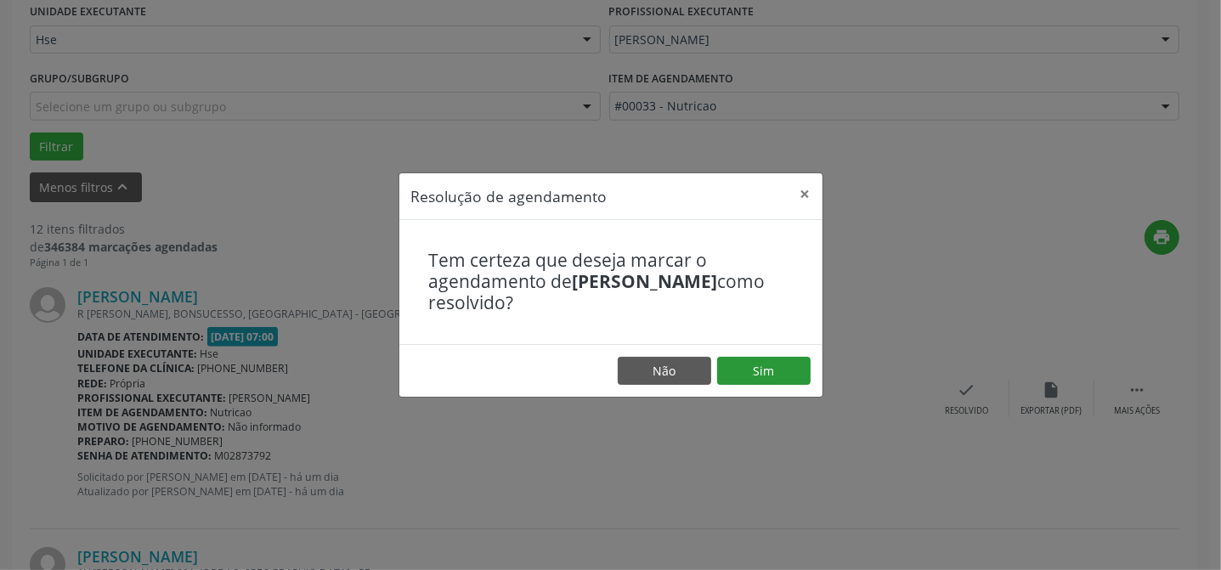 The image size is (1221, 570). Describe the element at coordinates (611, 282) in the screenshot. I see `h4: Tem certeza que deseja marcar o agendamento de como resolvido?` at that location.